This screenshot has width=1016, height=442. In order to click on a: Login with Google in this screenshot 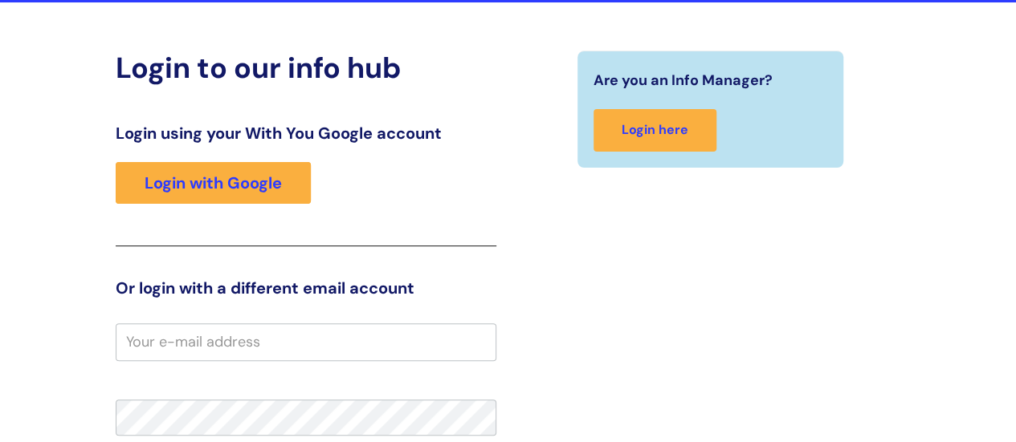, I will do `click(213, 183)`.